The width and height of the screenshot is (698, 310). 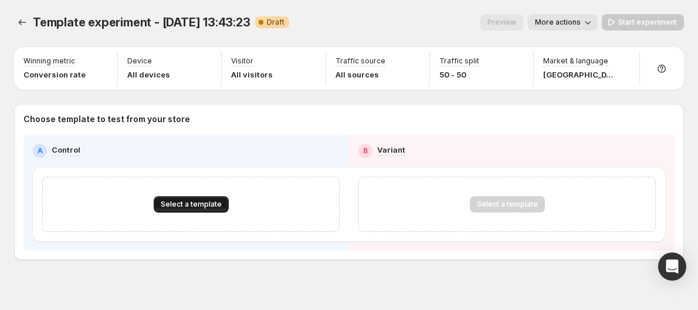 I want to click on p: Winning metric, so click(x=49, y=61).